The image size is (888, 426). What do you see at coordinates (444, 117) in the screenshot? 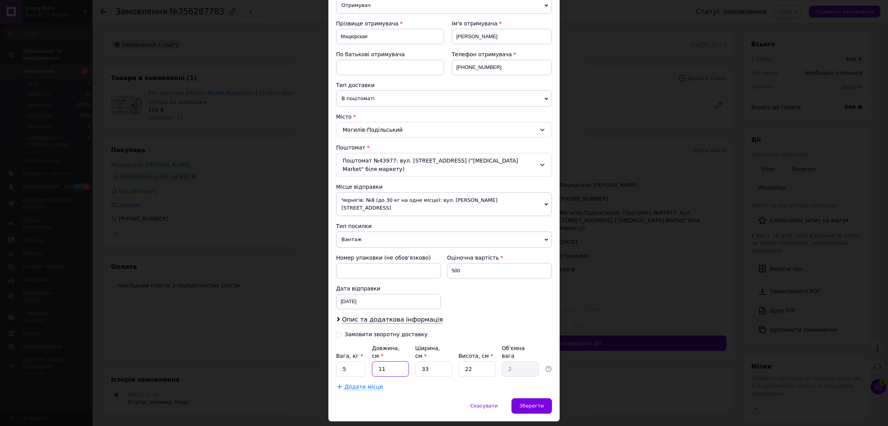
I see `div: Місто` at bounding box center [444, 117].